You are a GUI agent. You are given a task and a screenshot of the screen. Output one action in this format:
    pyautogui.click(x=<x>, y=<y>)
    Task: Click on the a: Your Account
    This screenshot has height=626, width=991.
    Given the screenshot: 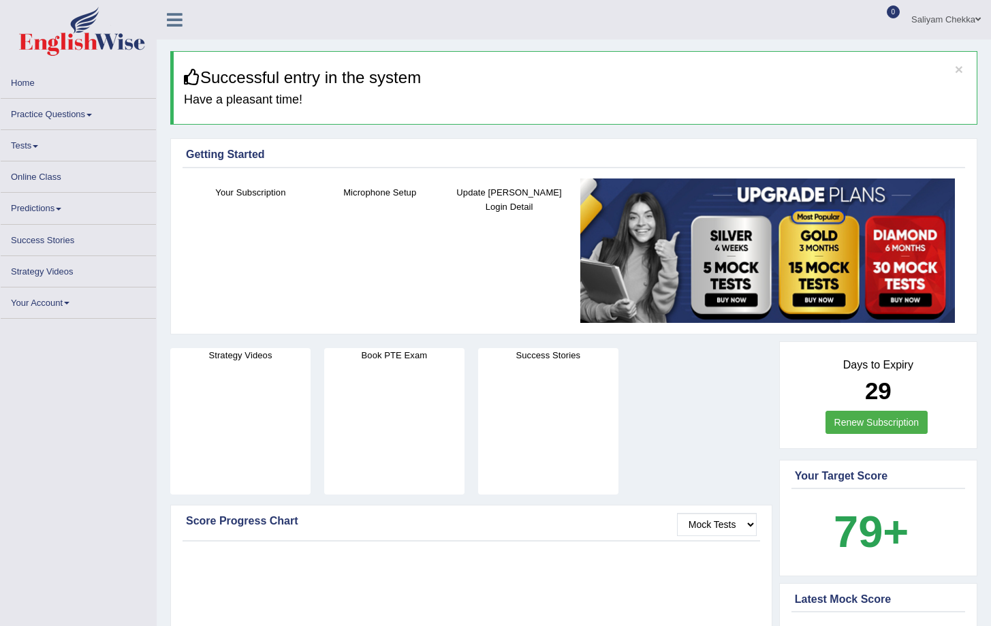 What is the action you would take?
    pyautogui.click(x=78, y=300)
    